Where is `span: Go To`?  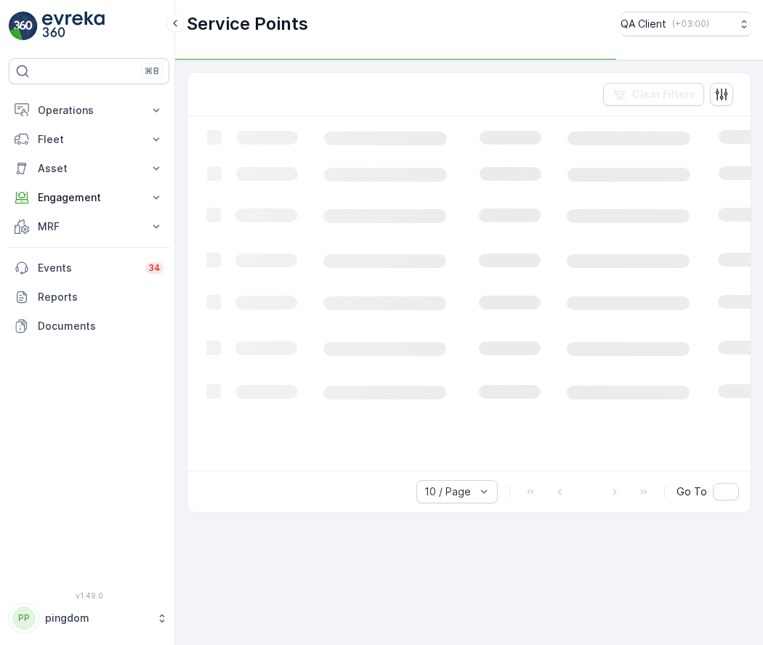 span: Go To is located at coordinates (692, 492).